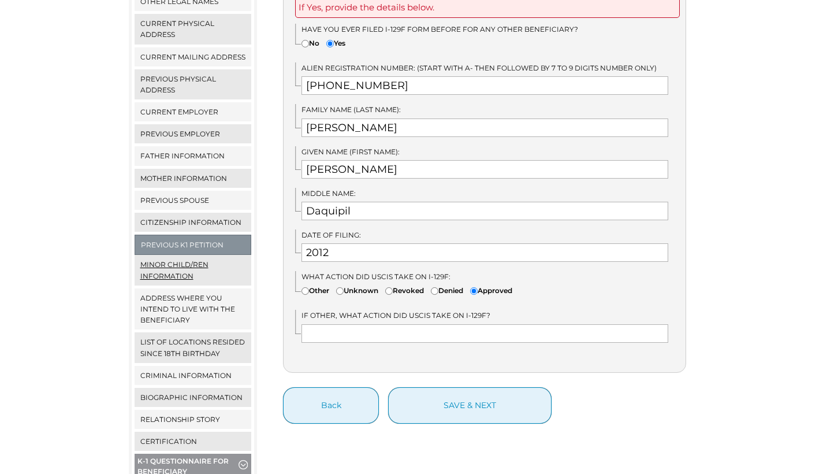 Image resolution: width=823 pixels, height=474 pixels. Describe the element at coordinates (193, 270) in the screenshot. I see `a: Minor Child/ren Information` at that location.